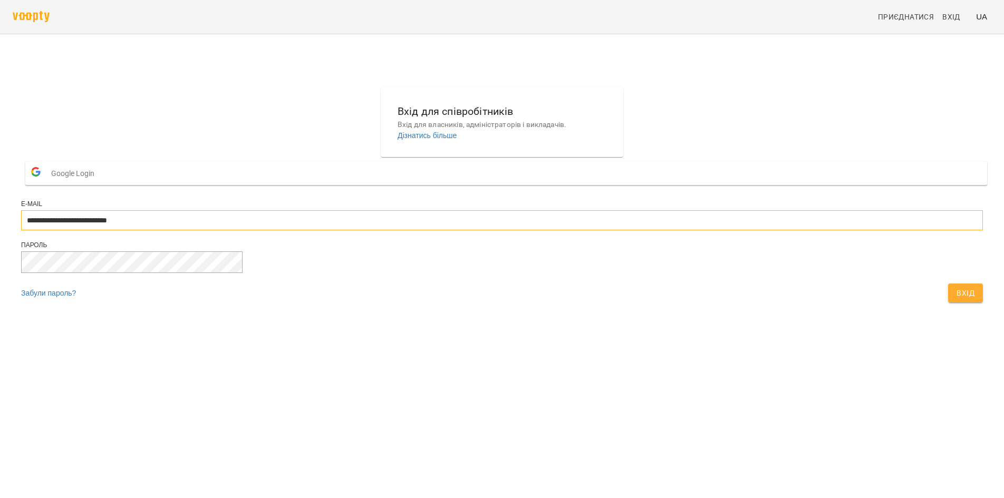 Image resolution: width=1004 pixels, height=498 pixels. Describe the element at coordinates (75, 173) in the screenshot. I see `span: Google Login` at that location.